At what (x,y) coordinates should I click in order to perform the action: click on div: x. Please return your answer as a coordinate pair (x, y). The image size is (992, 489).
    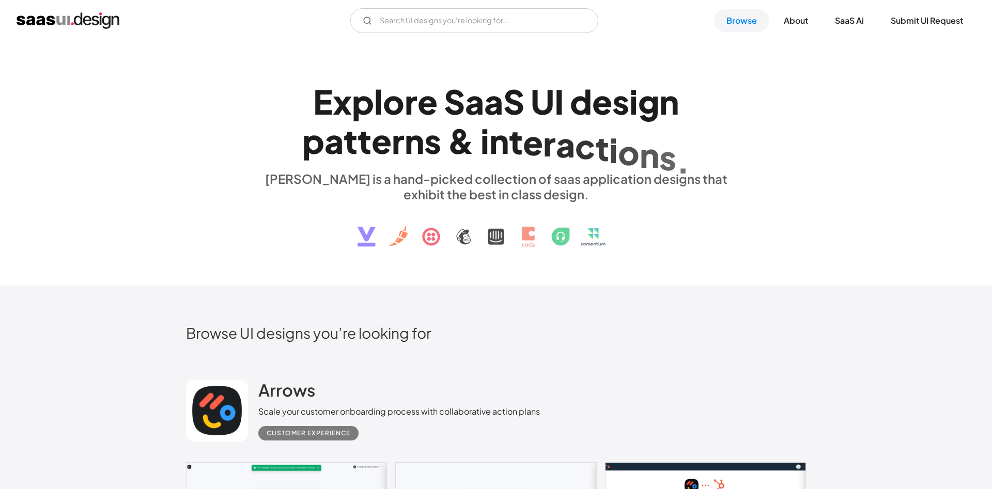
    Looking at the image, I should click on (342, 101).